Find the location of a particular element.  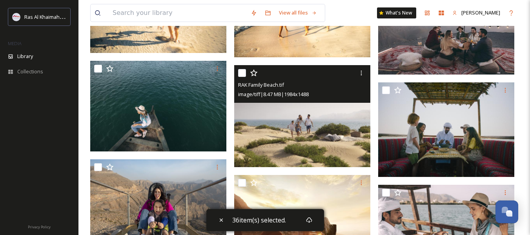

img: Suwaidi Pearl Farm_RAK.jpg is located at coordinates (446, 129).